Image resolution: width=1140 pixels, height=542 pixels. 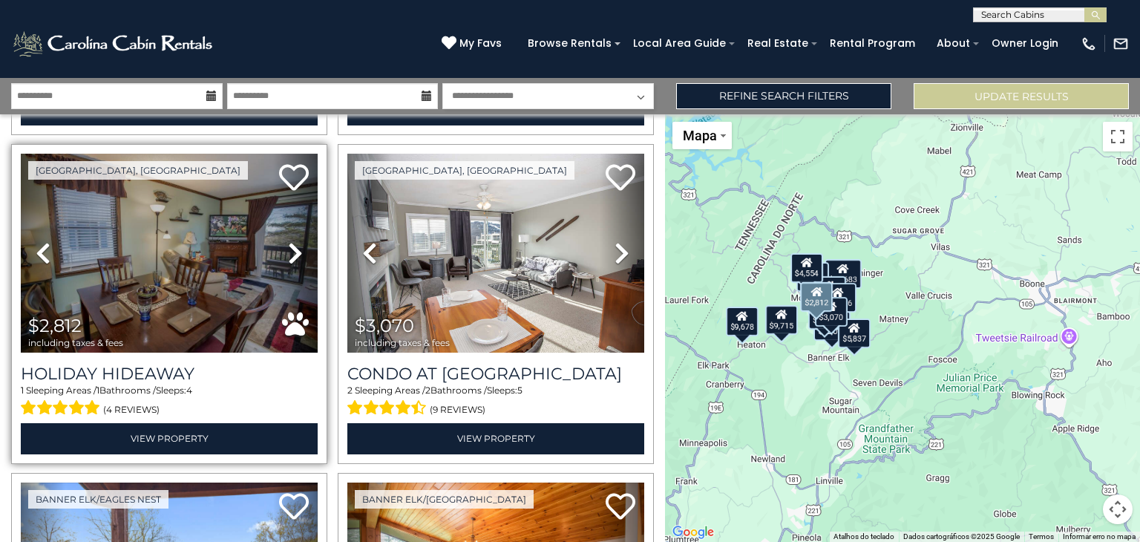 What do you see at coordinates (496, 373) in the screenshot?
I see `h3: Condo at Pinnacle Inn Resort` at bounding box center [496, 373].